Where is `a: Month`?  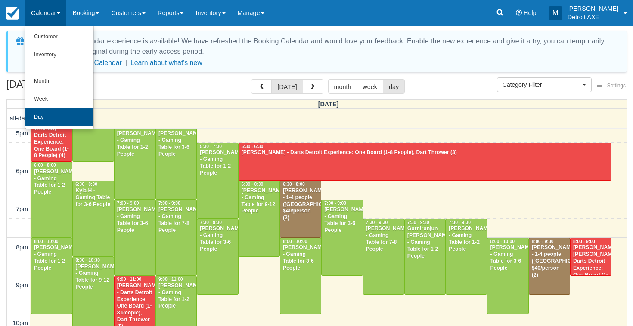
a: Month is located at coordinates (59, 81).